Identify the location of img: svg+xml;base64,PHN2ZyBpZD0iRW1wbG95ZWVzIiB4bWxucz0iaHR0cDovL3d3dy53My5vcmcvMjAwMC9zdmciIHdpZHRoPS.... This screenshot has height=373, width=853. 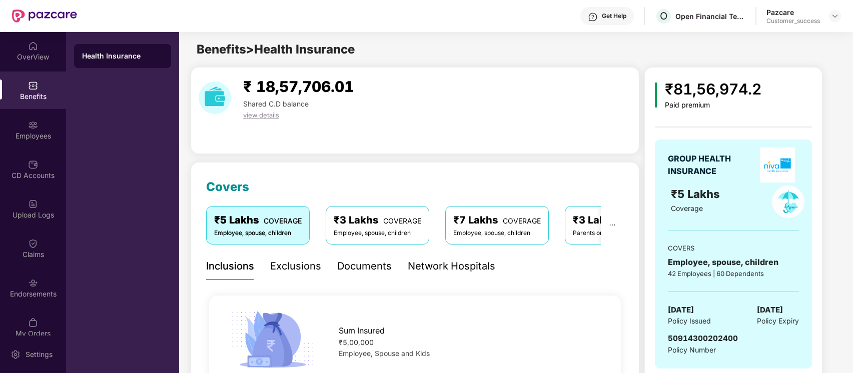
(33, 125).